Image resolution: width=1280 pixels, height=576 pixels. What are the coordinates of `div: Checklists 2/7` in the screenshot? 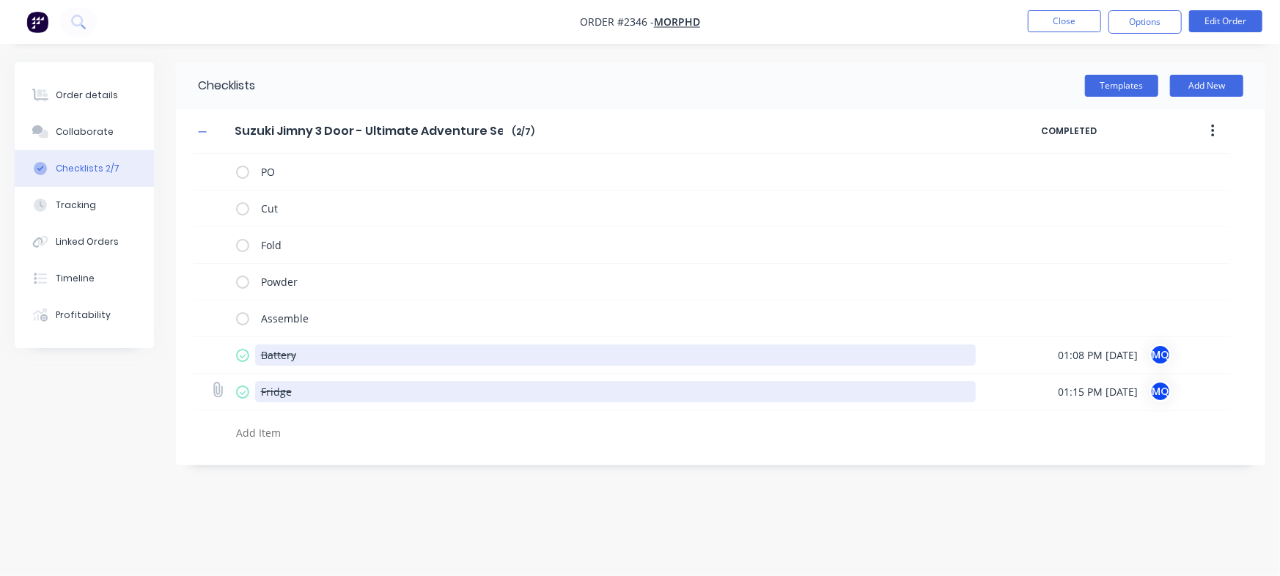 It's located at (87, 169).